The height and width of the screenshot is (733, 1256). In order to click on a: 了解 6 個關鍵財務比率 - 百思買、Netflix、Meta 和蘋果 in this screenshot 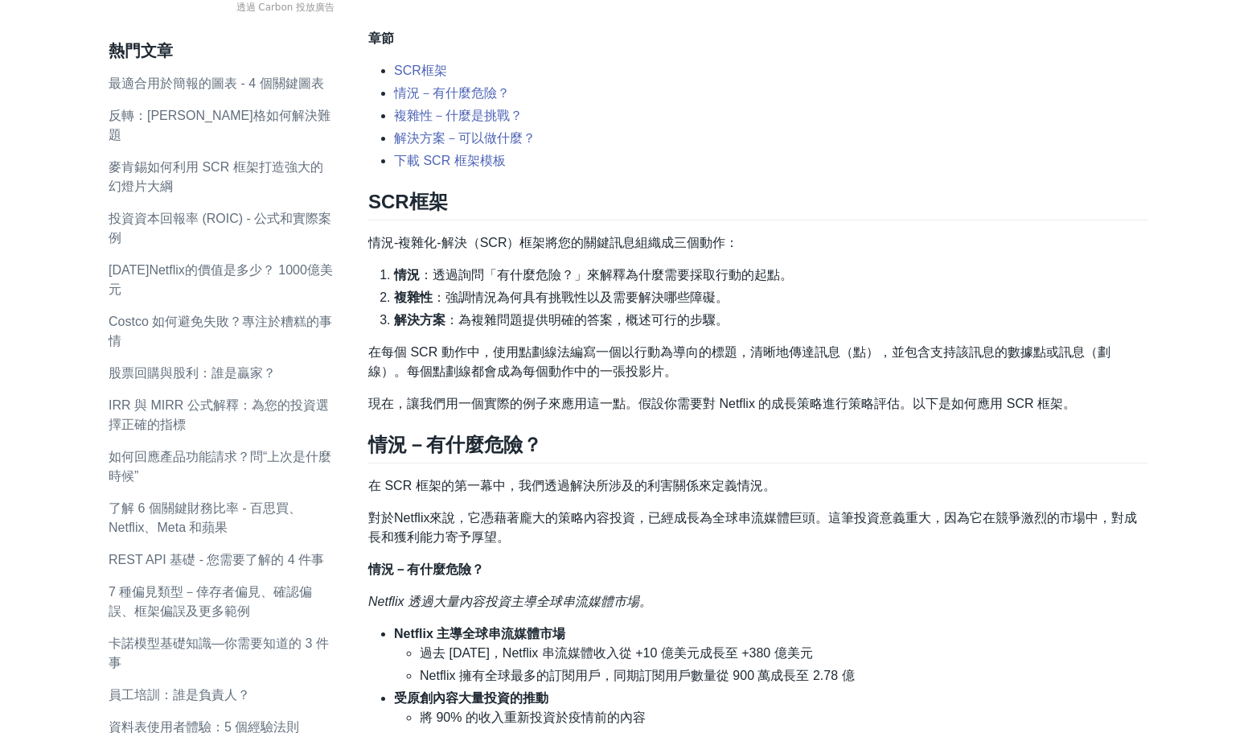, I will do `click(205, 517)`.